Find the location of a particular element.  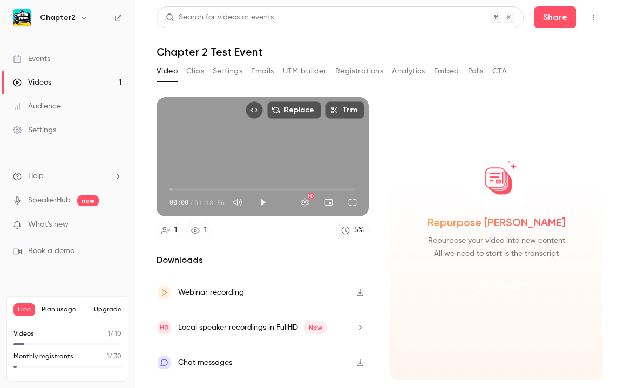

div: Events is located at coordinates (31, 59).